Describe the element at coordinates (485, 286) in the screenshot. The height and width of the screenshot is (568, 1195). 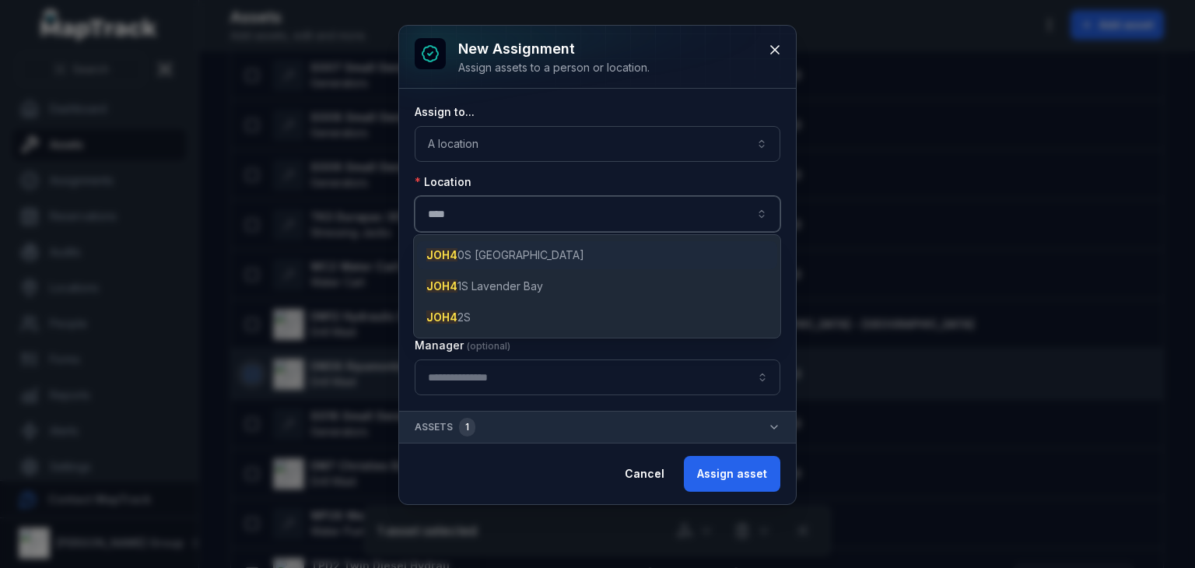
I see `span: 1S Lavender Bay` at that location.